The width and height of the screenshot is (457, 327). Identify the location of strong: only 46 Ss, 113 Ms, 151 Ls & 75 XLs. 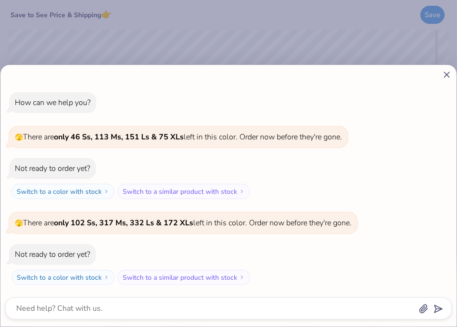
(119, 137).